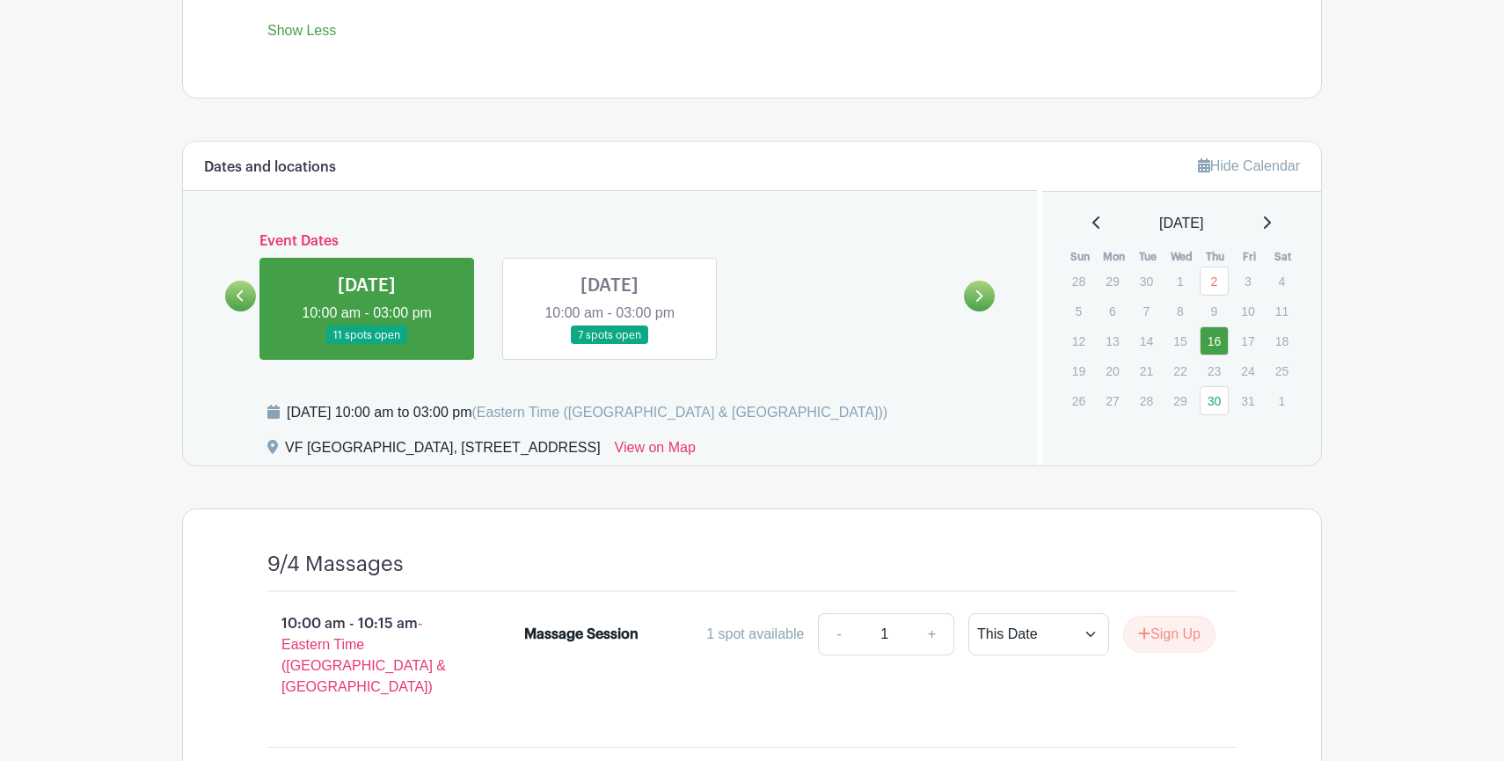 The image size is (1504, 761). I want to click on p: 20, so click(1112, 370).